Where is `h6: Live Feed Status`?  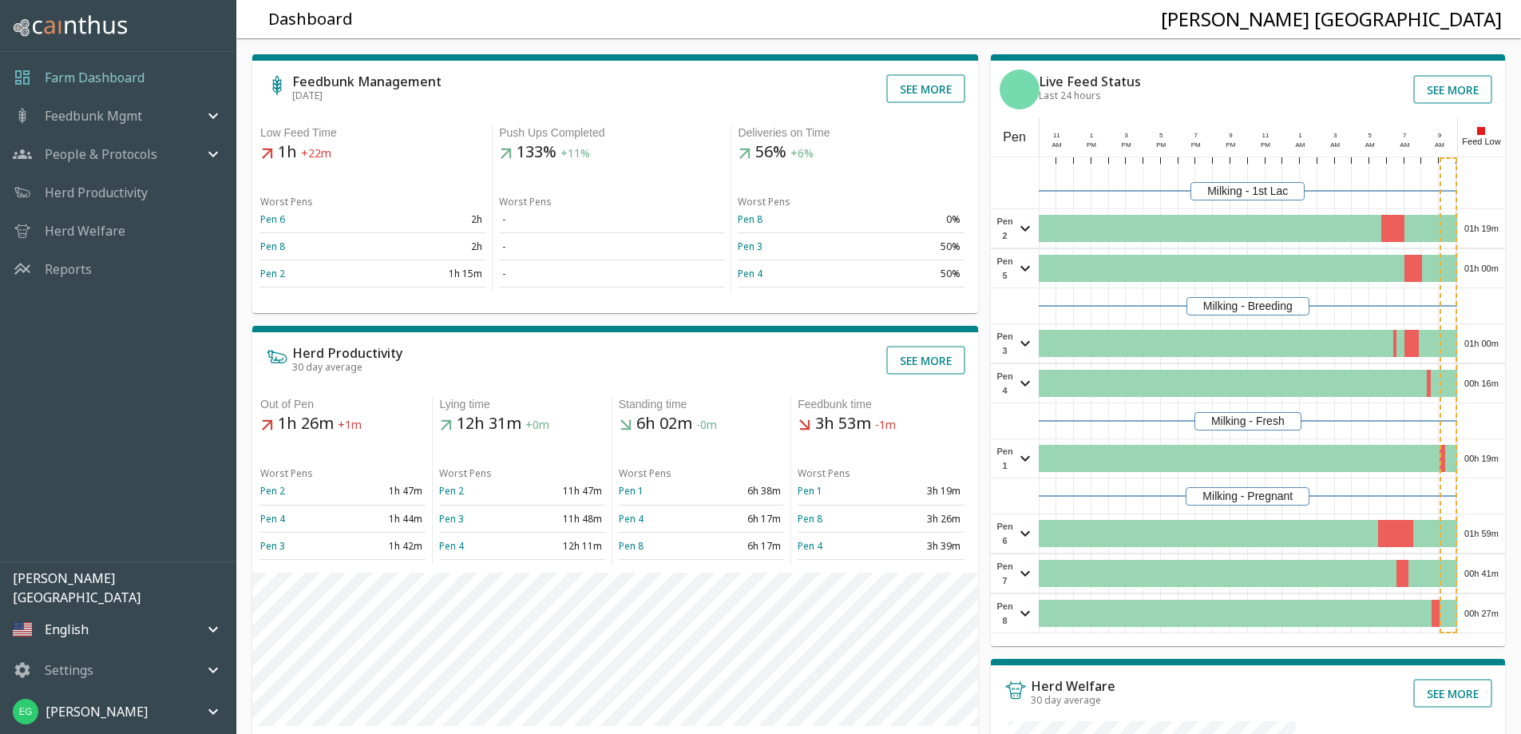 h6: Live Feed Status is located at coordinates (1090, 81).